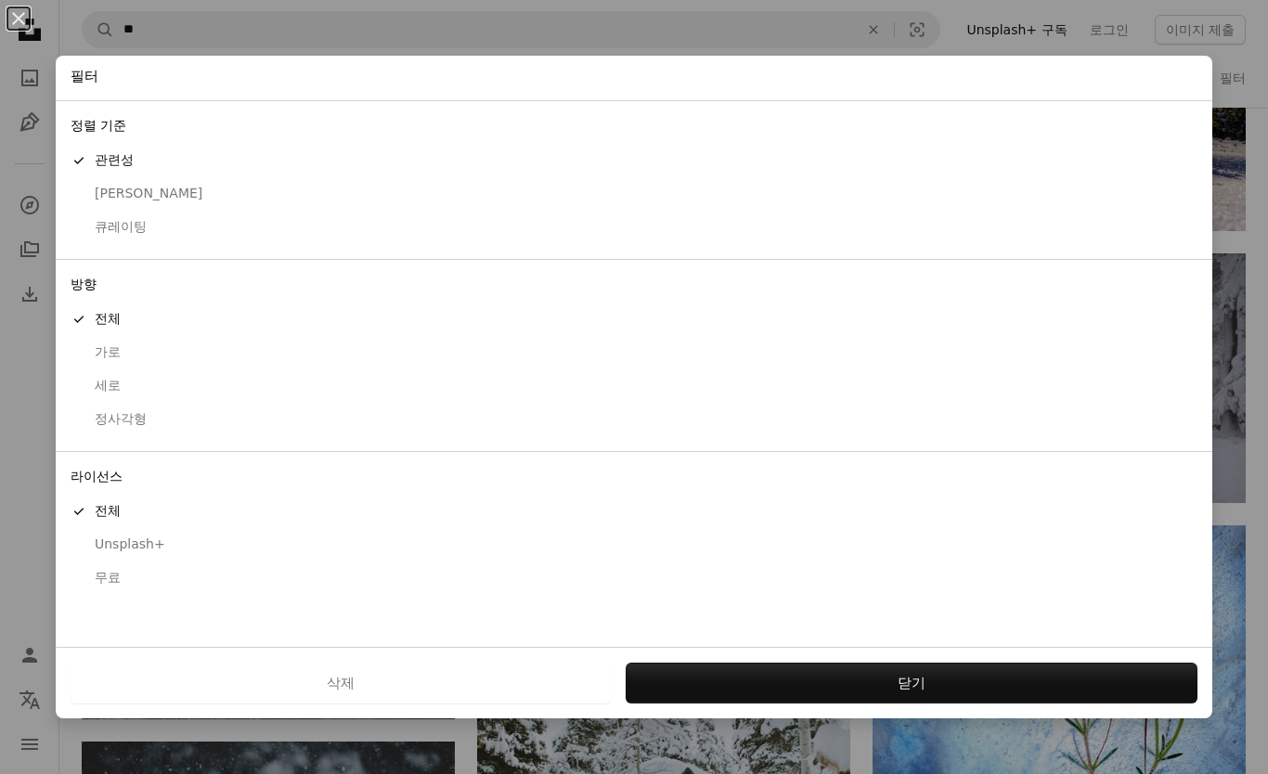 The width and height of the screenshot is (1268, 774). I want to click on div: Unsplash+, so click(634, 545).